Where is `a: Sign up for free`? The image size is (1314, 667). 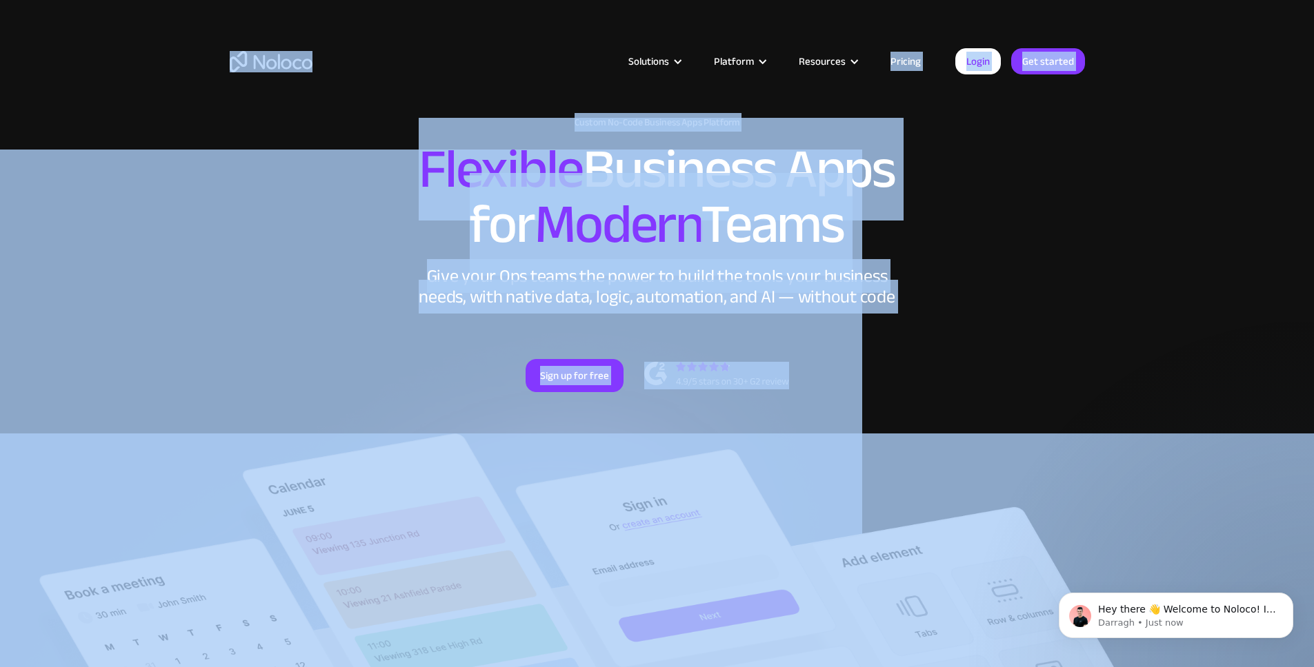
a: Sign up for free is located at coordinates (574, 376).